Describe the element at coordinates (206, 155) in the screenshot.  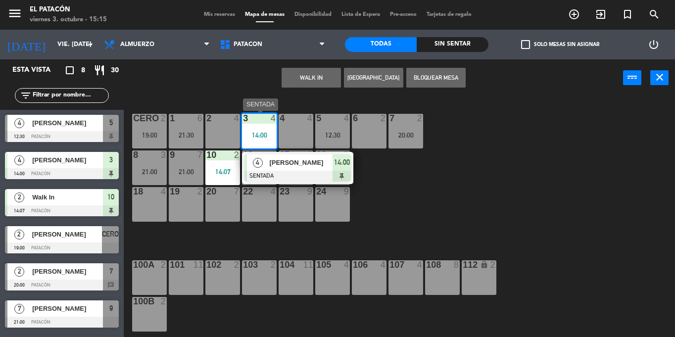
I see `div: 10` at that location.